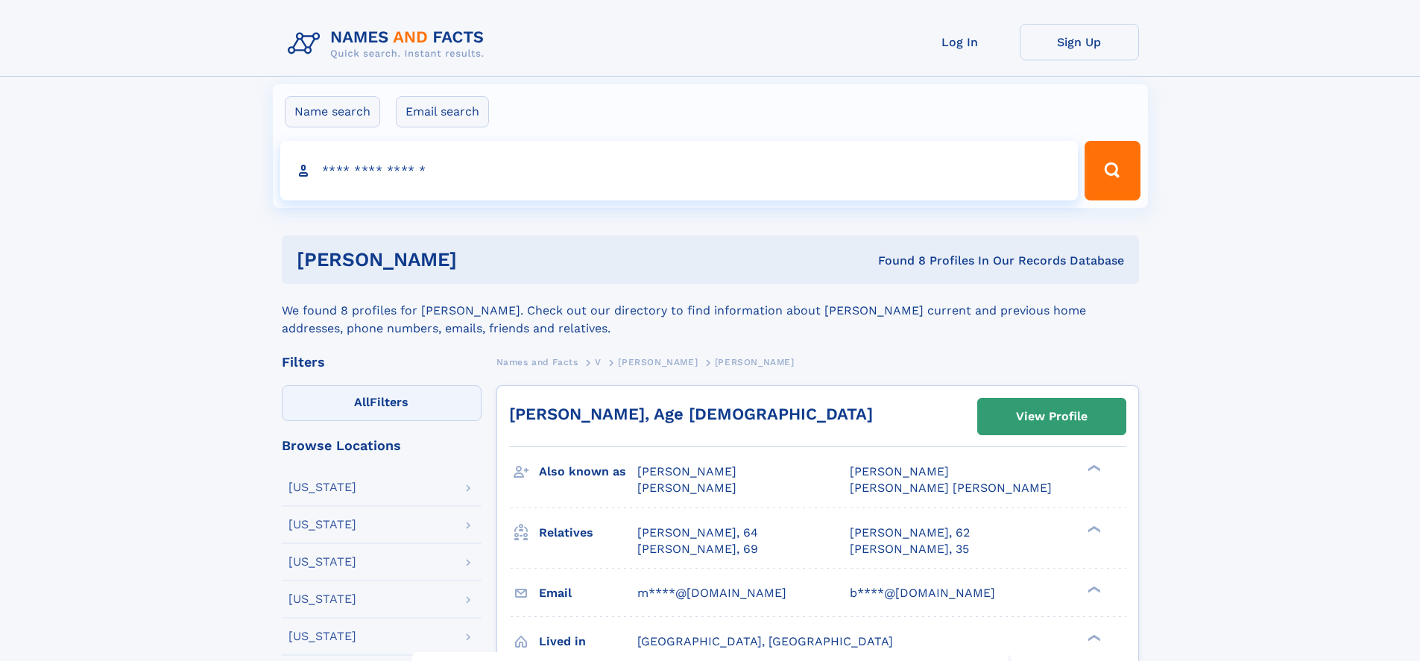 This screenshot has width=1420, height=661. What do you see at coordinates (332, 112) in the screenshot?
I see `label: Name search` at bounding box center [332, 112].